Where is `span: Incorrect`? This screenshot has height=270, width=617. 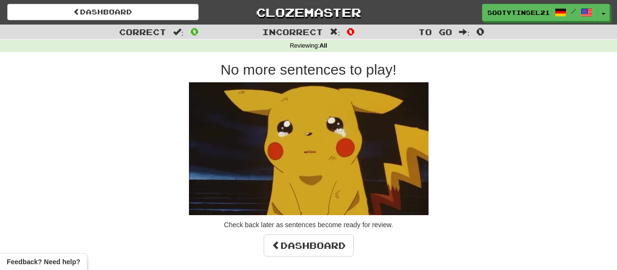
span: Incorrect is located at coordinates (293, 32).